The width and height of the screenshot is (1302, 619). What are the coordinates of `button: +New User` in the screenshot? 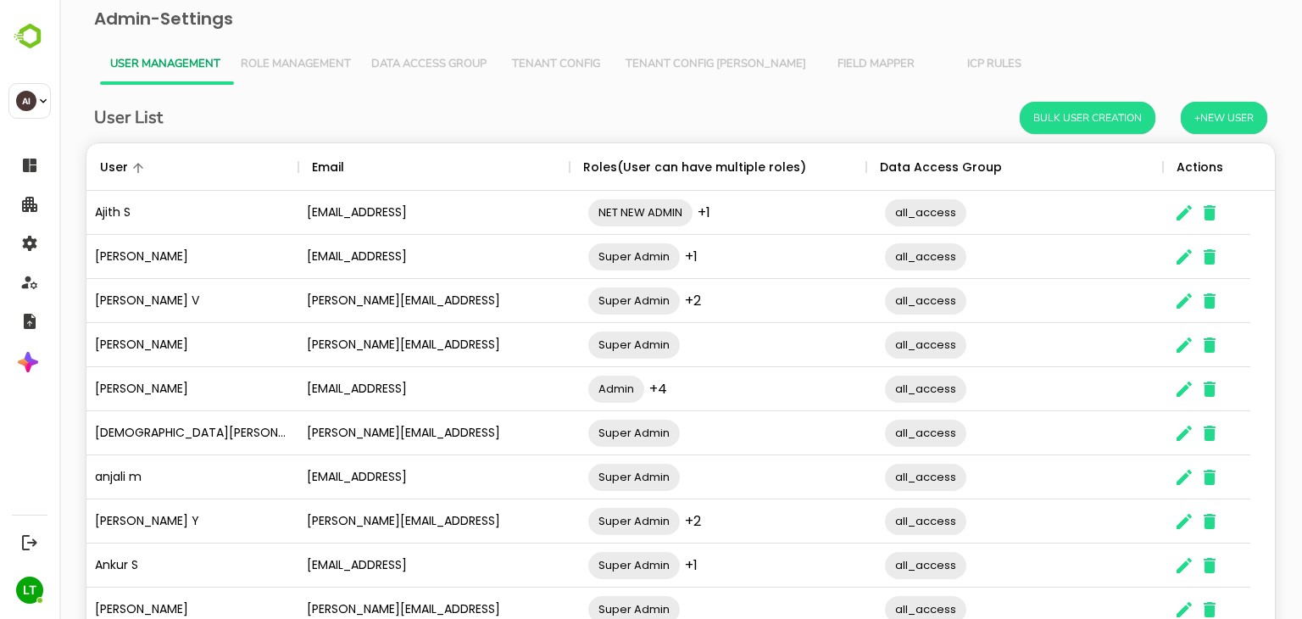 It's located at (1165, 118).